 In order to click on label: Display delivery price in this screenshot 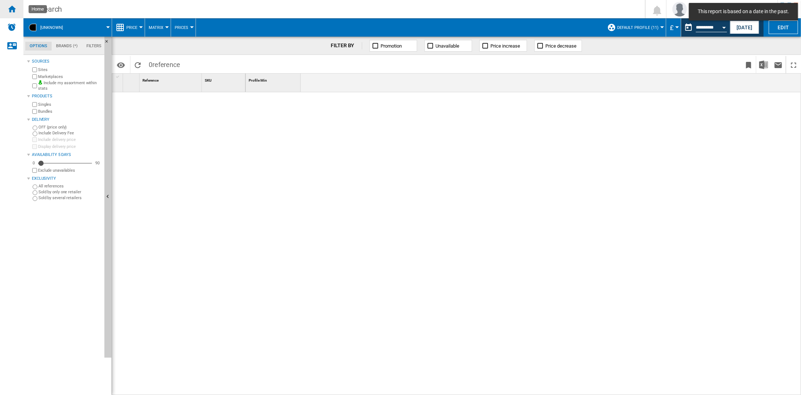, I will do `click(70, 147)`.